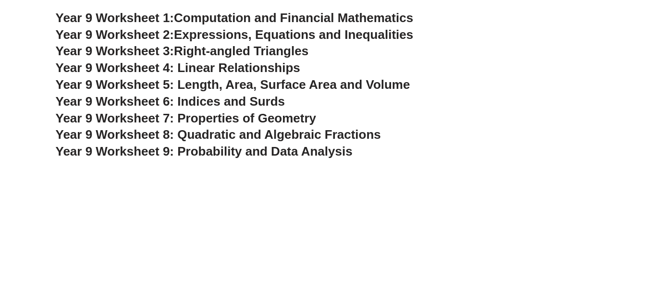  I want to click on span: Year 9 Worksheet 6: Indices and Surds, so click(170, 101).